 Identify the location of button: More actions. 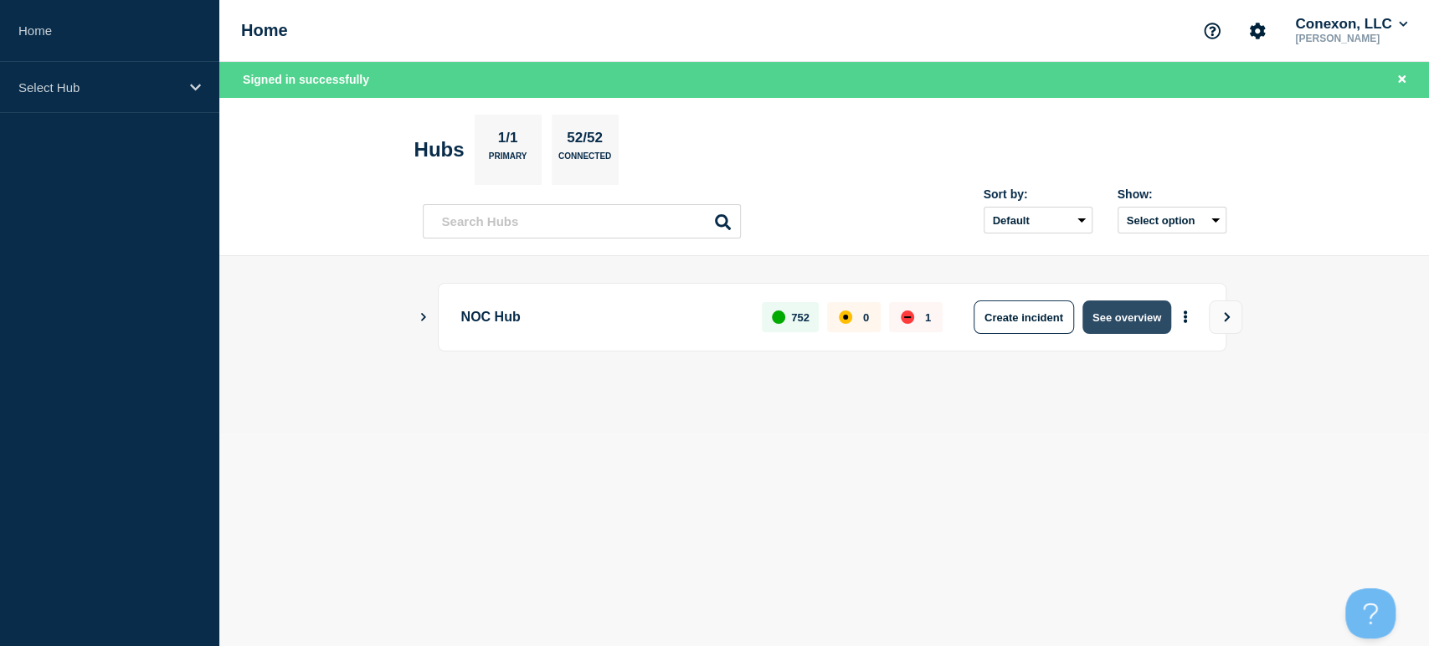
(1185, 317).